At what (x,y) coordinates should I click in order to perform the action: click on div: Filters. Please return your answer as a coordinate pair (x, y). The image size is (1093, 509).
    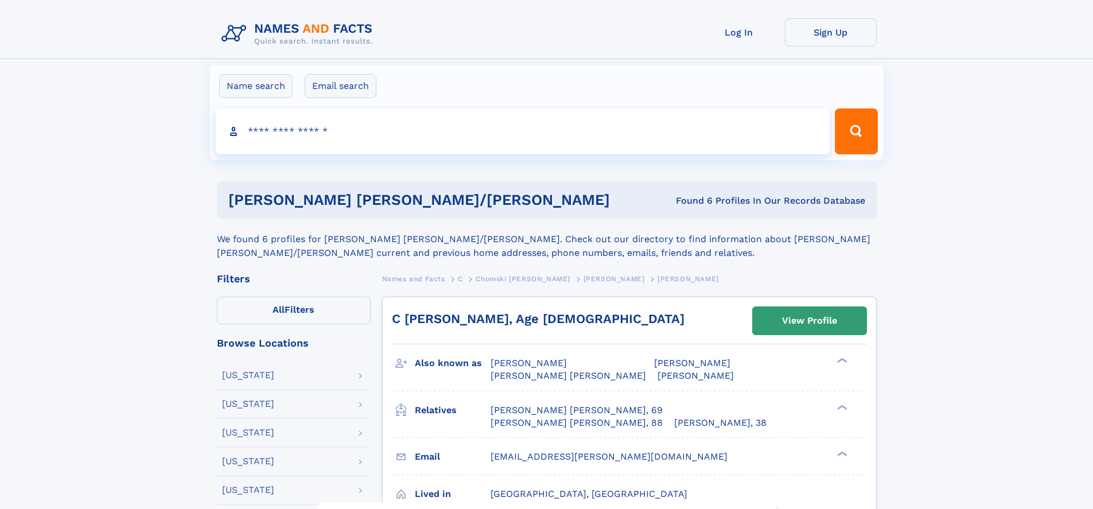
    Looking at the image, I should click on (294, 279).